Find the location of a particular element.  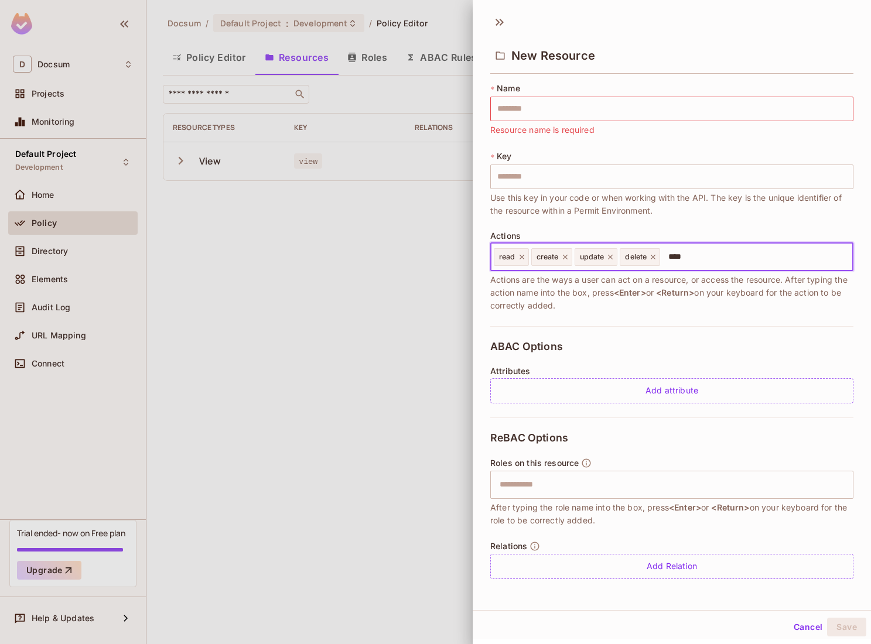

button: Cancel is located at coordinates (807, 627).